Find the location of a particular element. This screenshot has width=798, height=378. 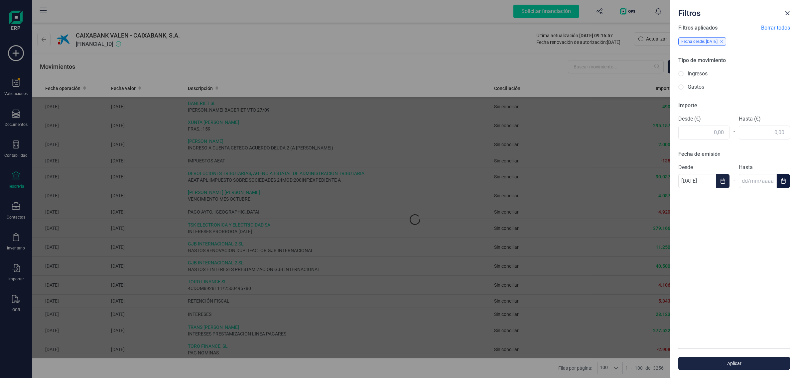

div: Filtros is located at coordinates (729, 12).